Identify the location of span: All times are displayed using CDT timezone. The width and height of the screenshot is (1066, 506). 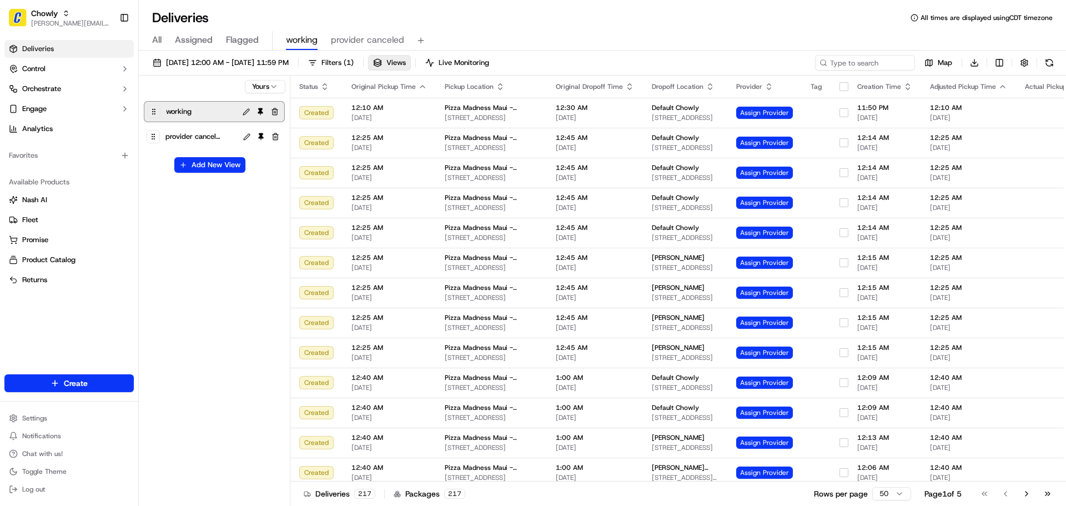
(986, 18).